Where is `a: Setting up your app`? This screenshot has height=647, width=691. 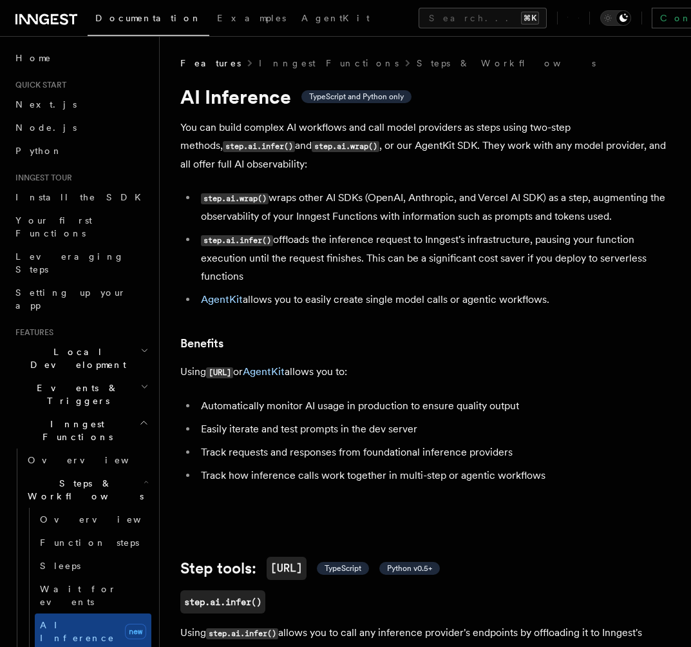
a: Setting up your app is located at coordinates (81, 299).